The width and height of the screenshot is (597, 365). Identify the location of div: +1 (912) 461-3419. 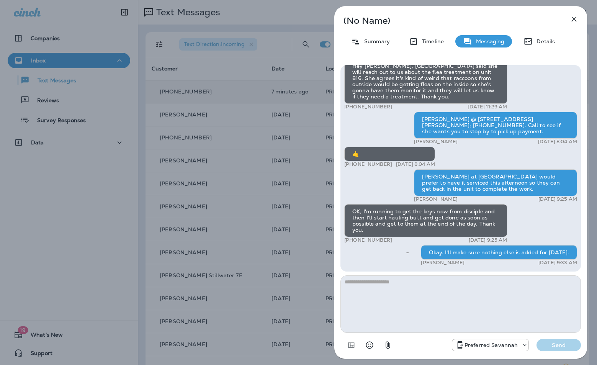
(491, 345).